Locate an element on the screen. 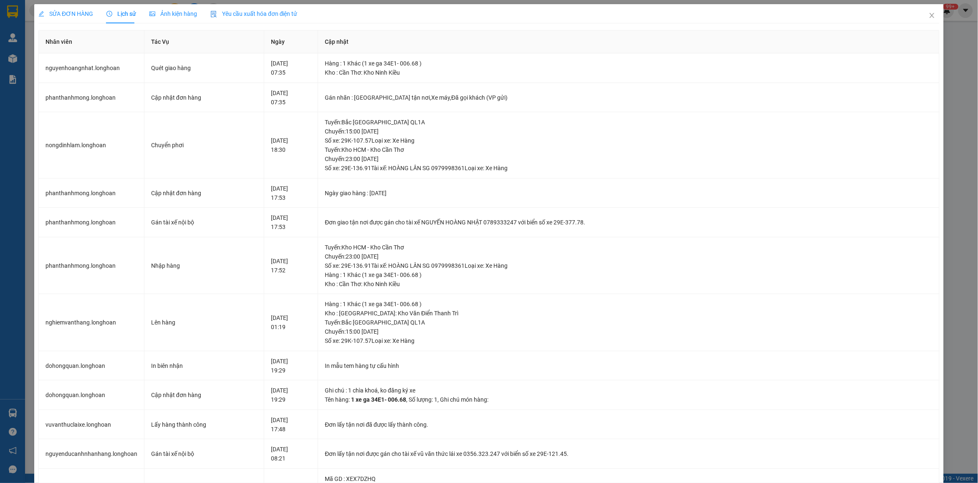  td: nongdinhlam.longhoan is located at coordinates (91, 145).